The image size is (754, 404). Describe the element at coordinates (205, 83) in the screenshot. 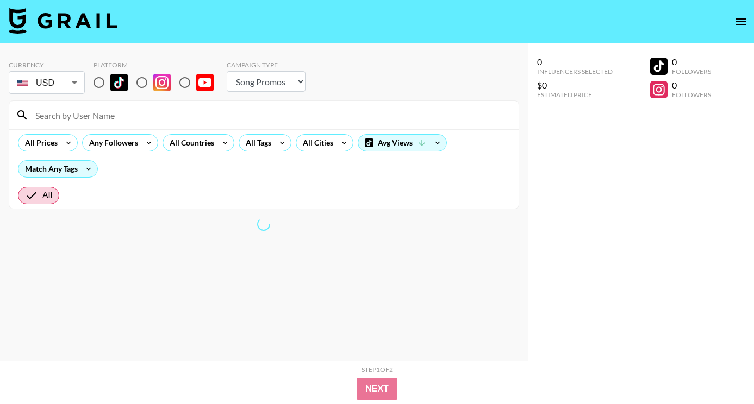

I see `img: YouTube` at that location.